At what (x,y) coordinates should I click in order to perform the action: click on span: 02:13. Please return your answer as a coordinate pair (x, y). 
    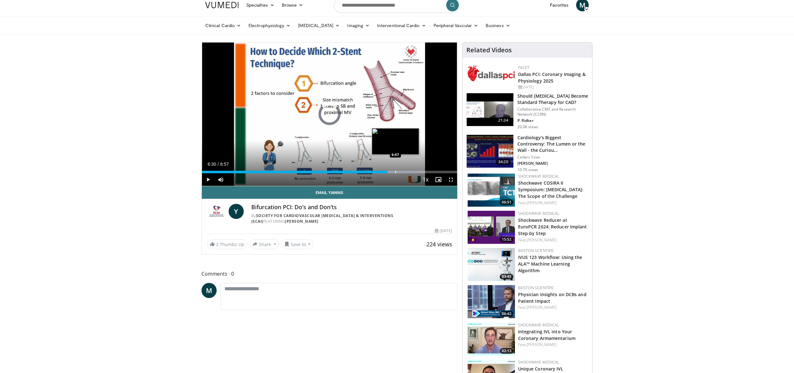
    Looking at the image, I should click on (506, 351).